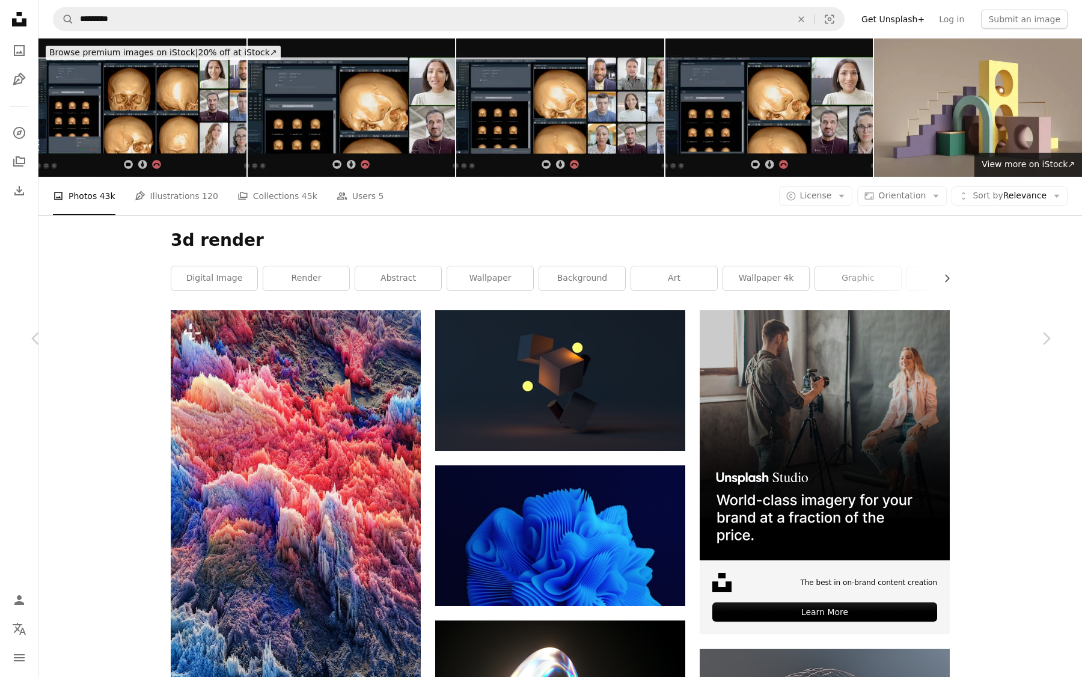 The image size is (1082, 677). Describe the element at coordinates (766, 278) in the screenshot. I see `a: wallpaper 4k` at that location.